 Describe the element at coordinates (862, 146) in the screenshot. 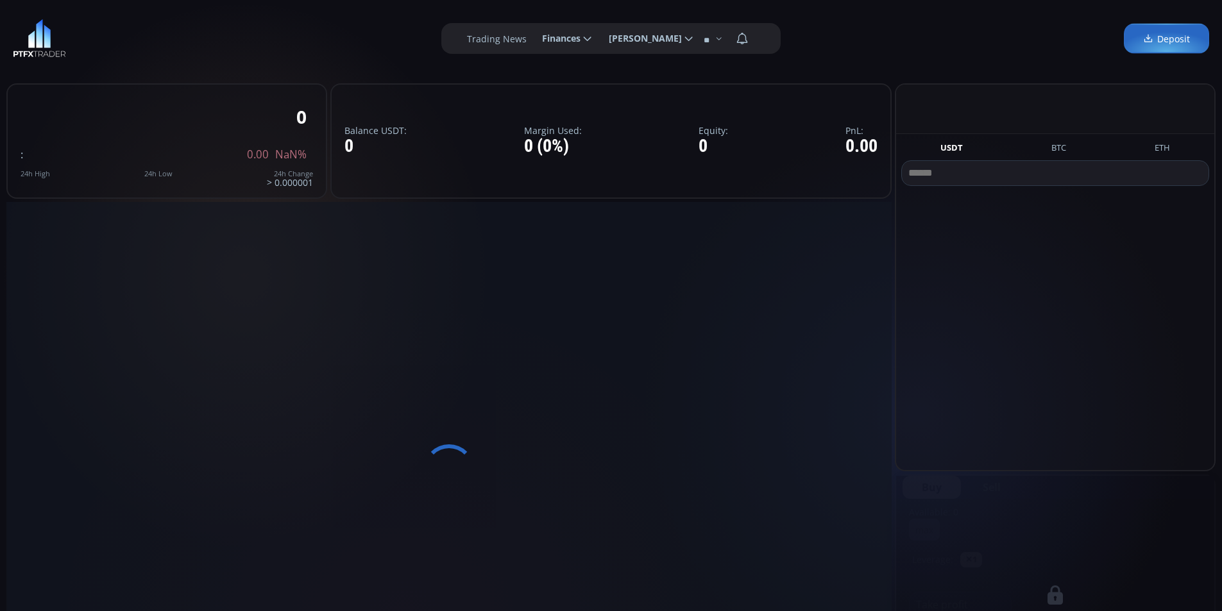

I see `div: 0.00` at that location.